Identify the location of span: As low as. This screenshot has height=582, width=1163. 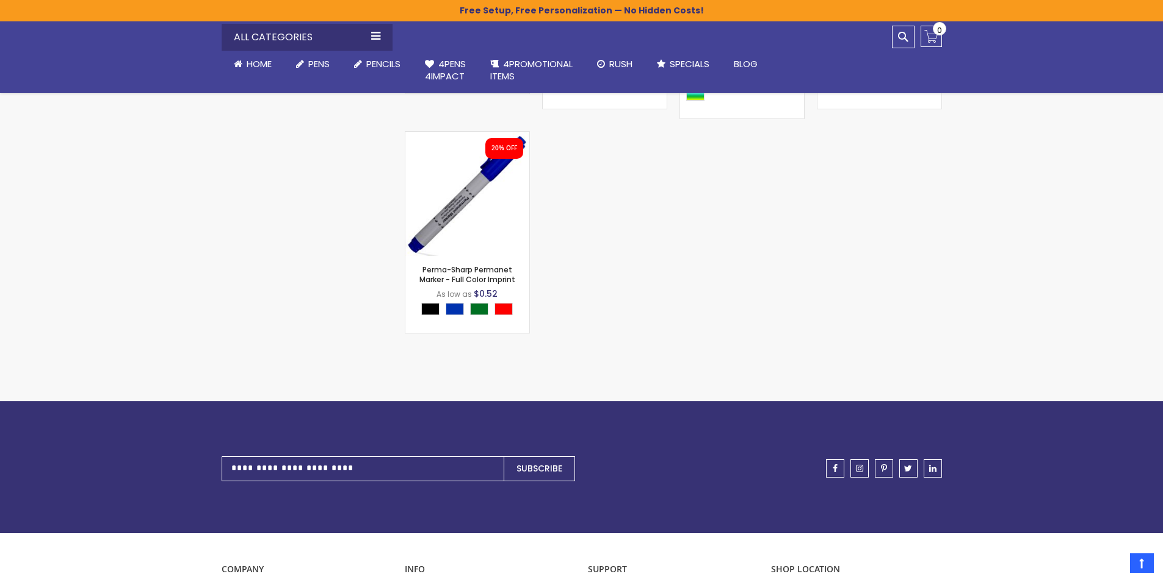
(454, 294).